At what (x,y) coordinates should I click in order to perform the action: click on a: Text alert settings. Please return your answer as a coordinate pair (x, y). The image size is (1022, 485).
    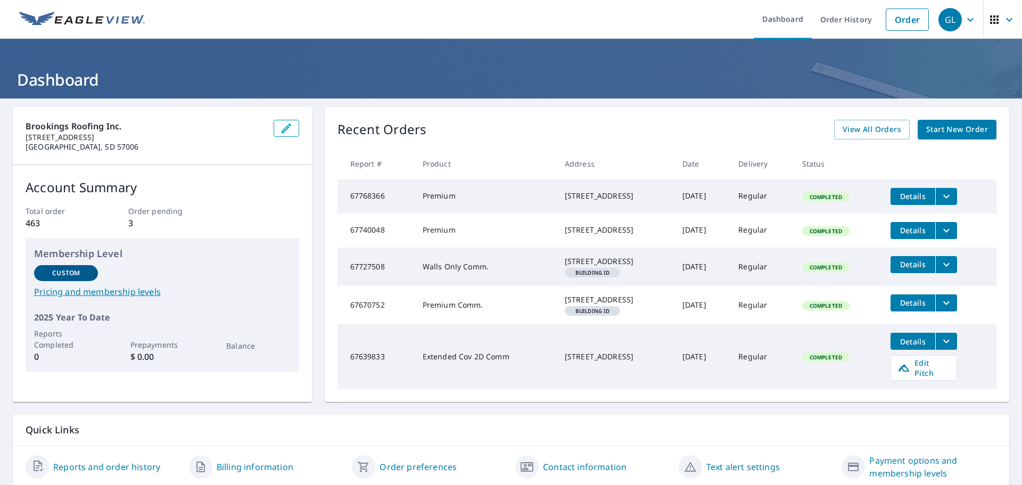
    Looking at the image, I should click on (743, 467).